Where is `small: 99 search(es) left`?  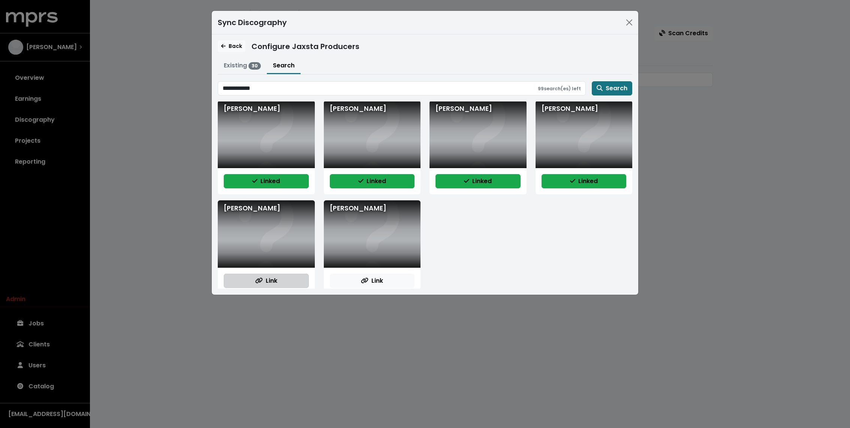 small: 99 search(es) left is located at coordinates (559, 88).